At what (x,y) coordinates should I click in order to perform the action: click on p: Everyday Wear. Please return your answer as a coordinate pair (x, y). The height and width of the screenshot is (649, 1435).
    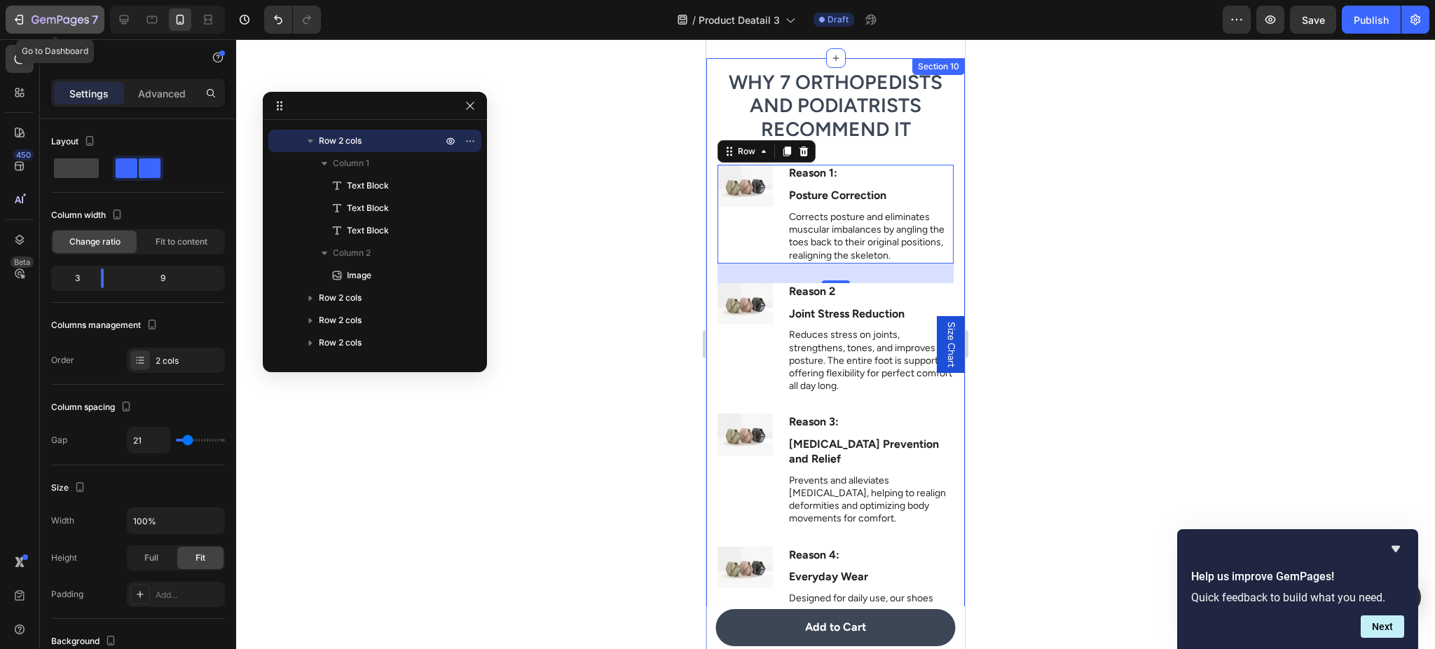
    Looking at the image, I should click on (164, 537).